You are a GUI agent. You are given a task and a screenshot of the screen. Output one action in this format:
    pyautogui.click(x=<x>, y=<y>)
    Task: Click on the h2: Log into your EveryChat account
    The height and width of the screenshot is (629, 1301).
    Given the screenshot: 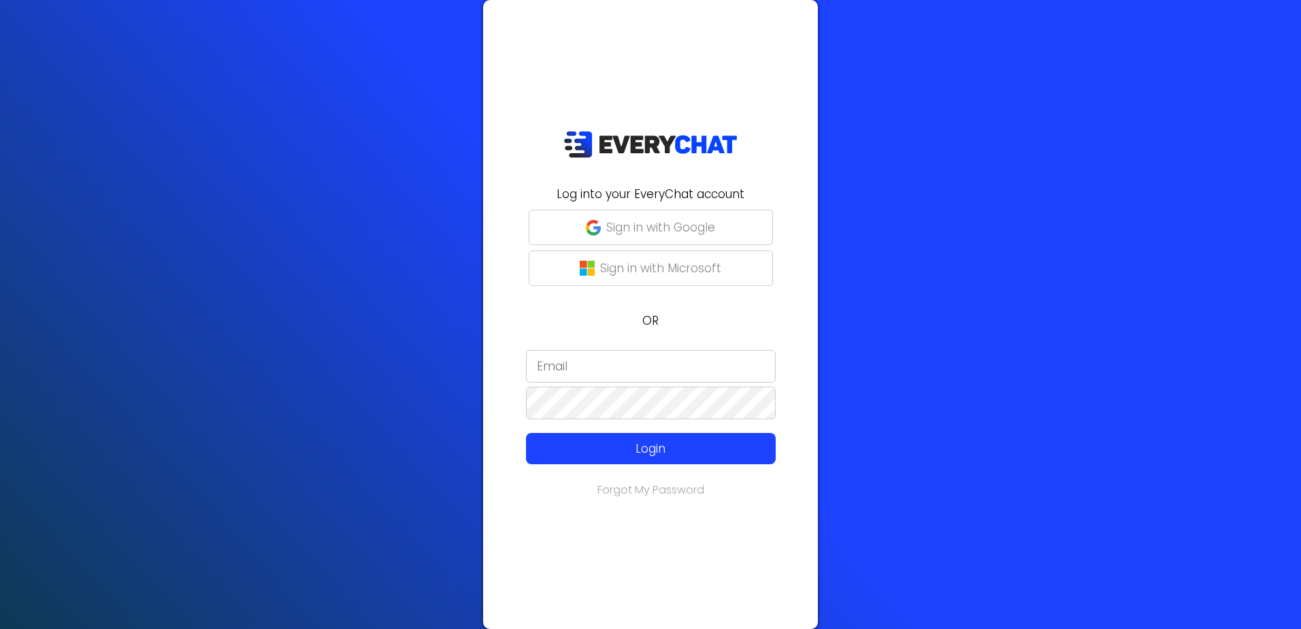 What is the action you would take?
    pyautogui.click(x=650, y=194)
    